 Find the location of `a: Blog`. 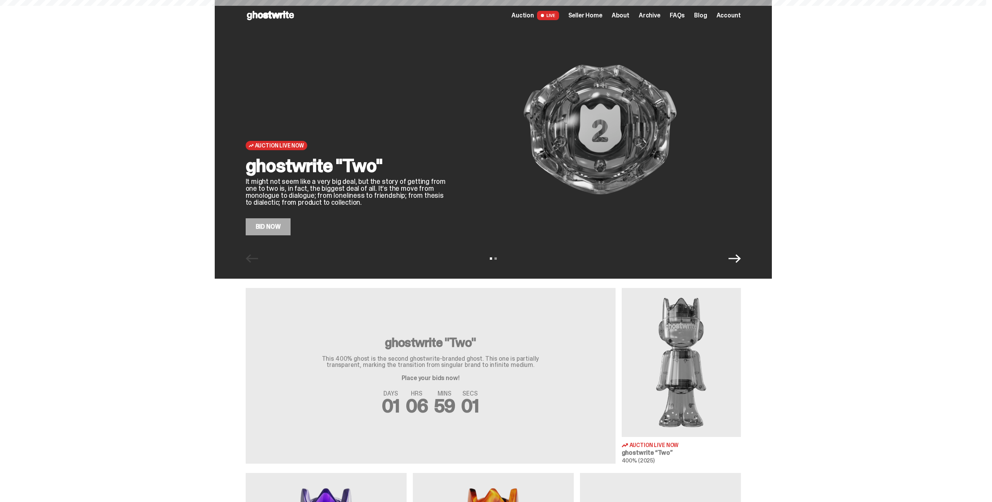

a: Blog is located at coordinates (700, 15).